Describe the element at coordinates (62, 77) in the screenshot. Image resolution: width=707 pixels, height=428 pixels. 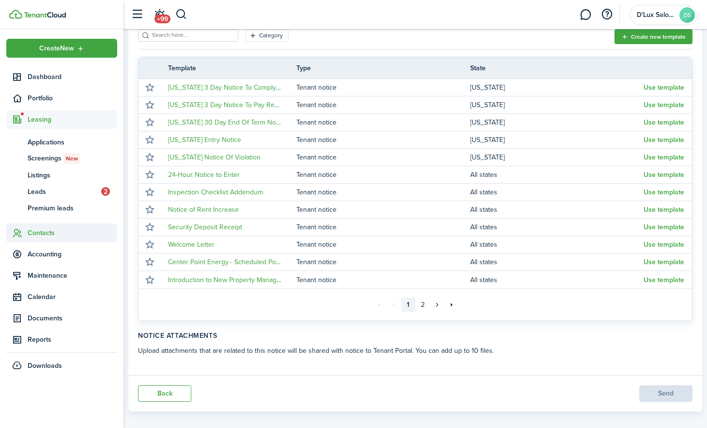
I see `a: Dashboard` at that location.